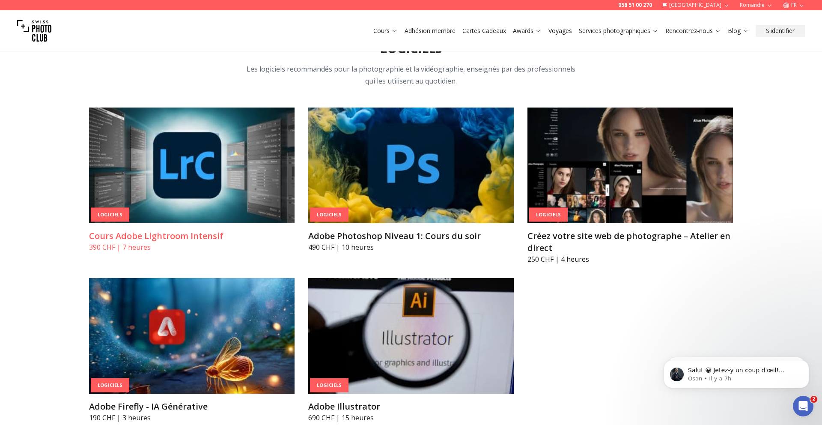 The image size is (822, 425). Describe the element at coordinates (430, 31) in the screenshot. I see `a: Adhésion membre` at that location.